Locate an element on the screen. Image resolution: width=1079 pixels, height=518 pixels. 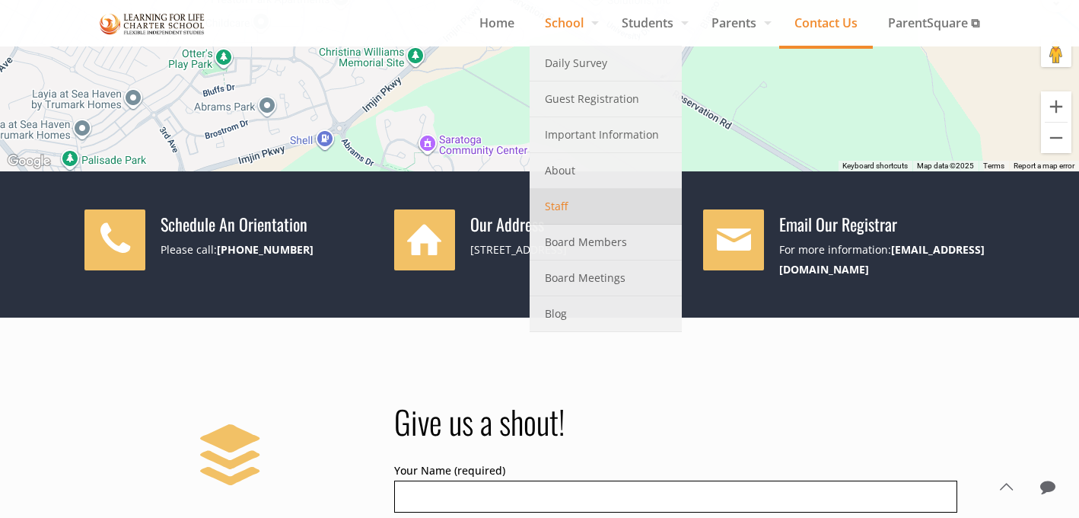
a: Daily Survey is located at coordinates (606, 63).